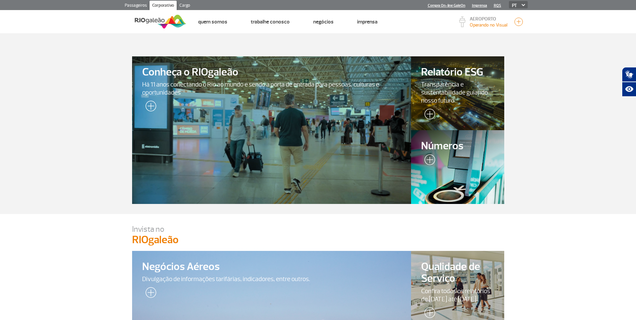  Describe the element at coordinates (458, 93) in the screenshot. I see `a: Relatório ESGTransparência e sustentabilidade guiando nosso futuro` at that location.